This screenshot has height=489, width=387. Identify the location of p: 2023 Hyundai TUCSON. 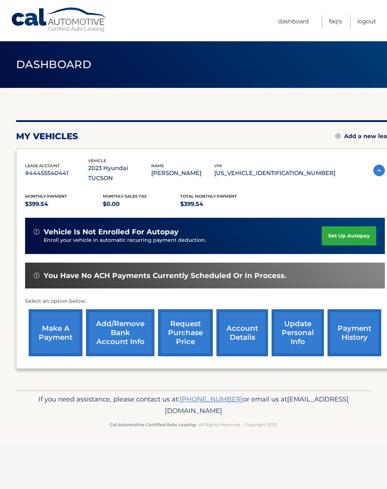
(120, 173).